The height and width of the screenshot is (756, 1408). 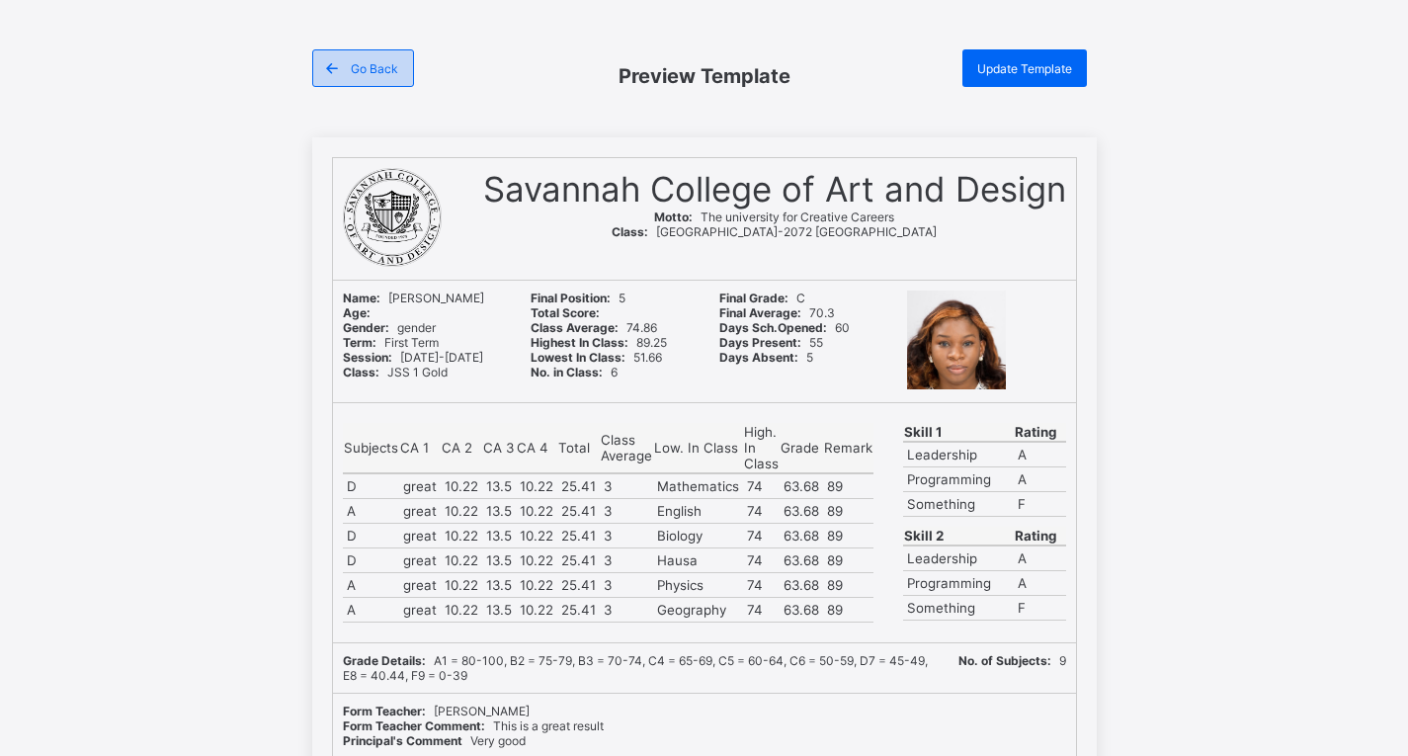 I want to click on span: Update Template, so click(x=1025, y=68).